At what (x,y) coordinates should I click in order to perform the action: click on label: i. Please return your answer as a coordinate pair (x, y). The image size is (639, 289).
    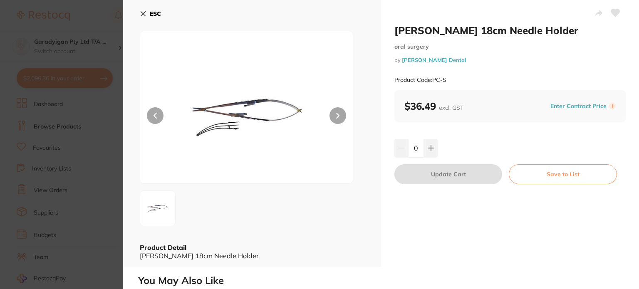
    Looking at the image, I should click on (612, 106).